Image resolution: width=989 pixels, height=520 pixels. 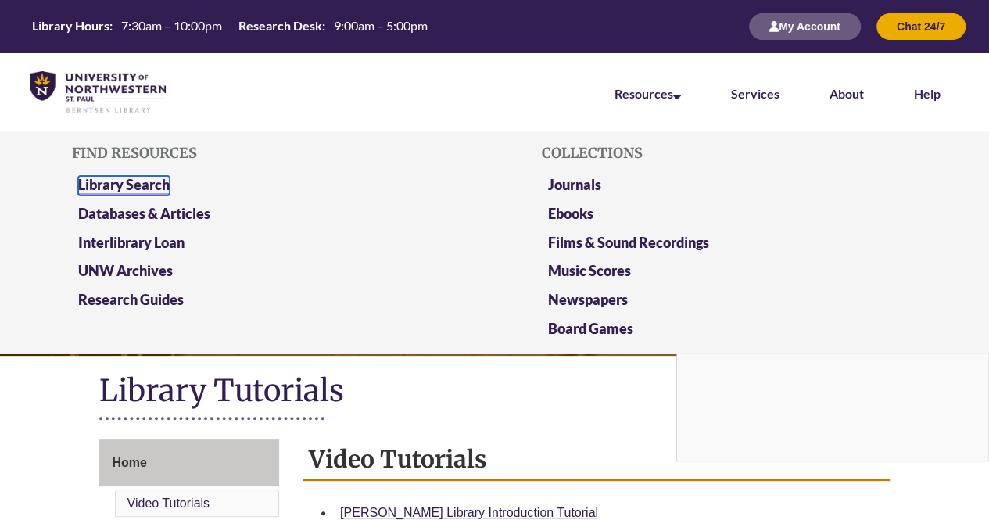 What do you see at coordinates (144, 213) in the screenshot?
I see `a: Databases & Articles` at bounding box center [144, 213].